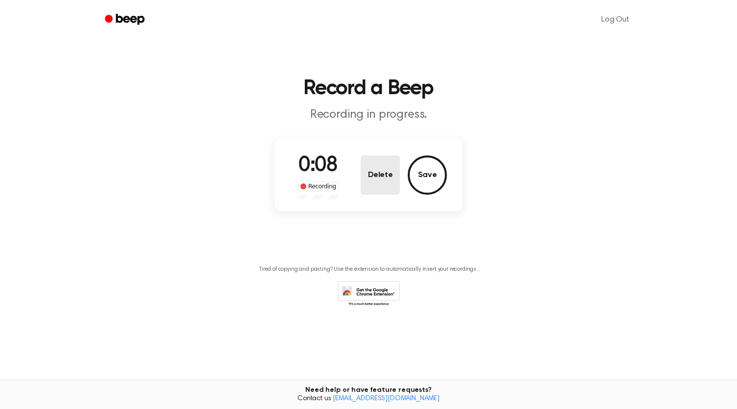 This screenshot has width=737, height=409. Describe the element at coordinates (125, 20) in the screenshot. I see `a: Beep` at that location.